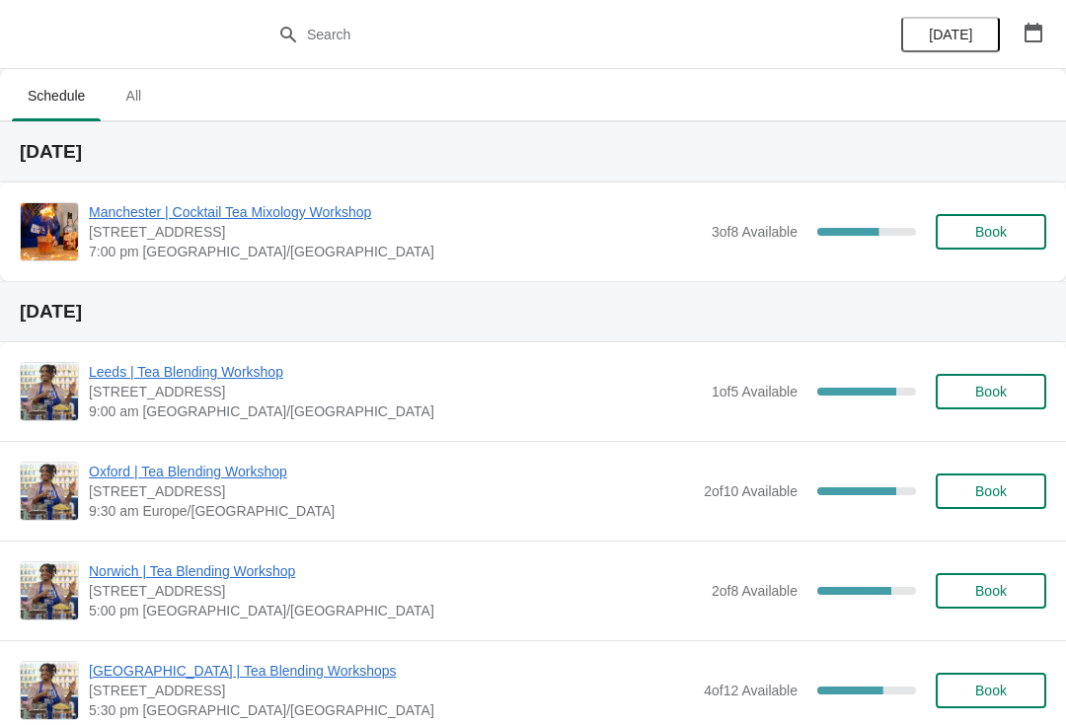 The width and height of the screenshot is (1066, 725). I want to click on img: Norwich | Tea Blending Workshop | 9 Back Of The Inns, Norwich NR2 1PT, UK | 5:00 pm Europe/London, so click(49, 591).